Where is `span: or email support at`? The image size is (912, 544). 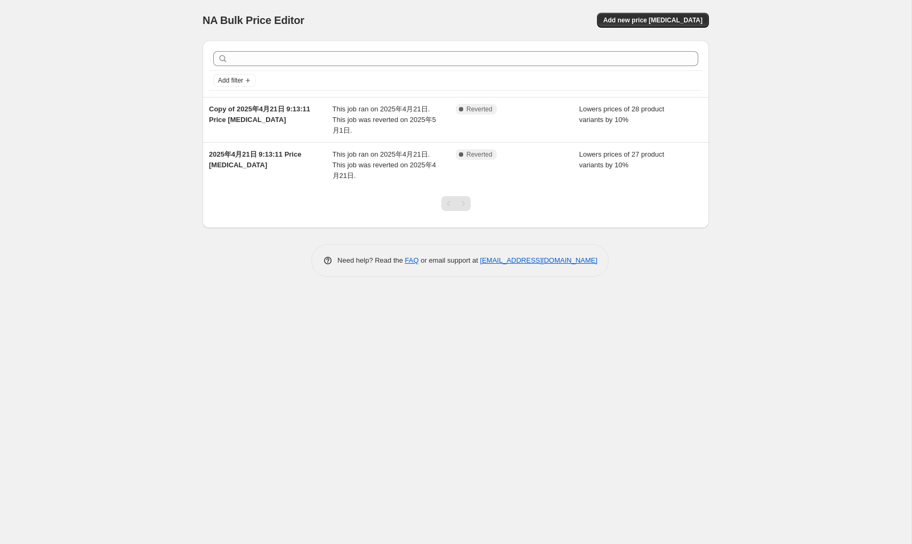 span: or email support at is located at coordinates (449, 260).